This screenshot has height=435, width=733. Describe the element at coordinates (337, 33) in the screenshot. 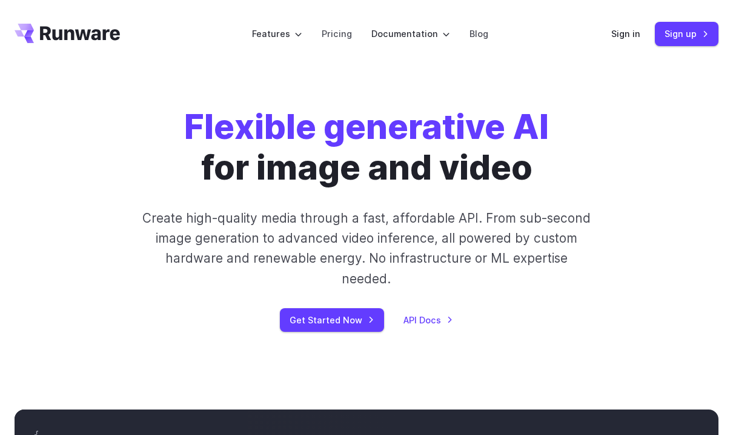

I see `a: Pricing` at that location.